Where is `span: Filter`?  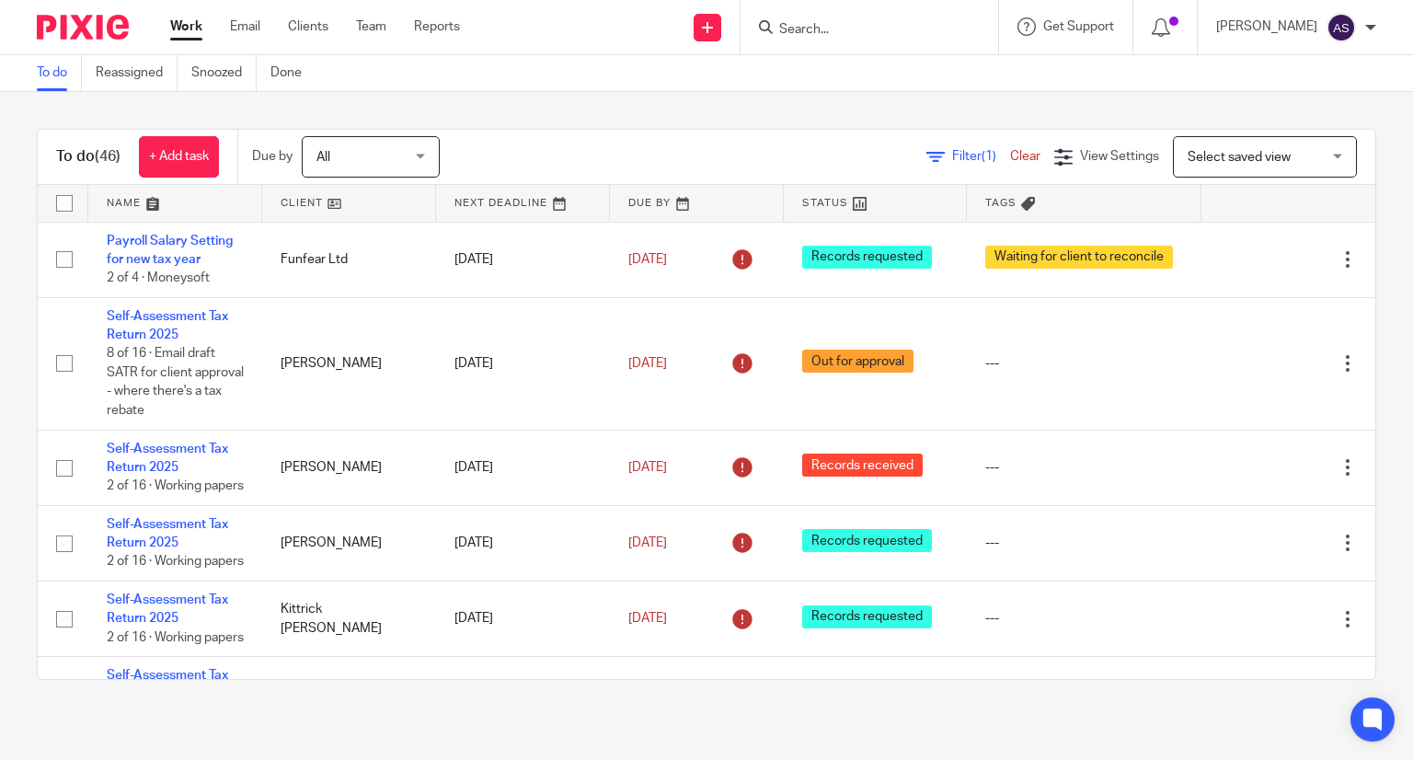
span: Filter is located at coordinates (981, 156).